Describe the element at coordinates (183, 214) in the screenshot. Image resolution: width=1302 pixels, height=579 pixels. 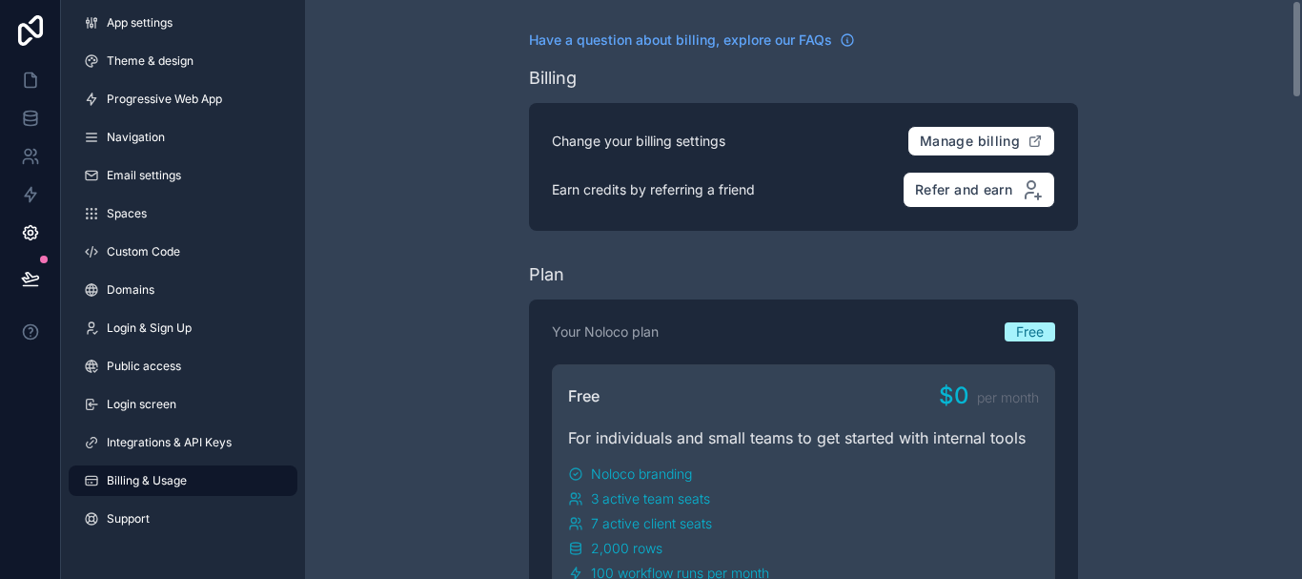
I see `a: Spaces` at that location.